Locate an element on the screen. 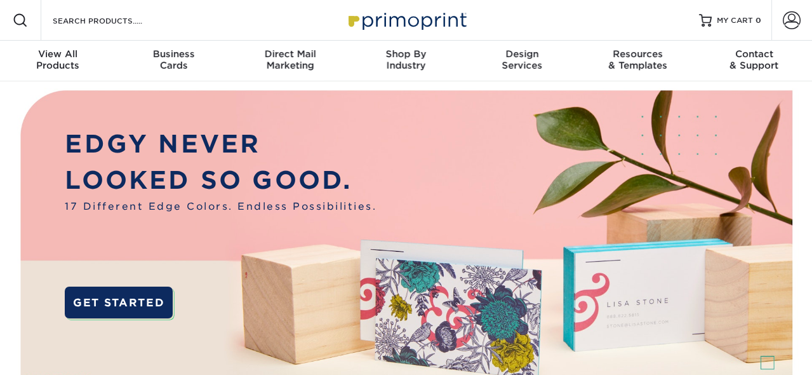 This screenshot has width=812, height=375. a: GET STARTED is located at coordinates (119, 302).